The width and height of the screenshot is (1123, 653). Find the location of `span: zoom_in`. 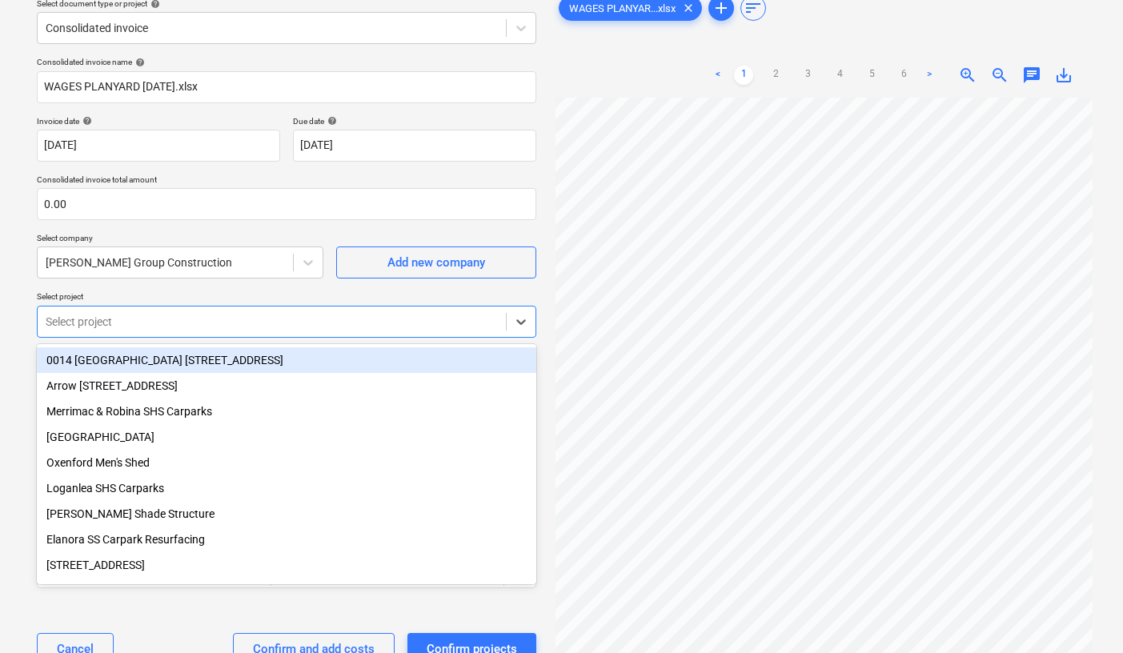

span: zoom_in is located at coordinates (968, 75).